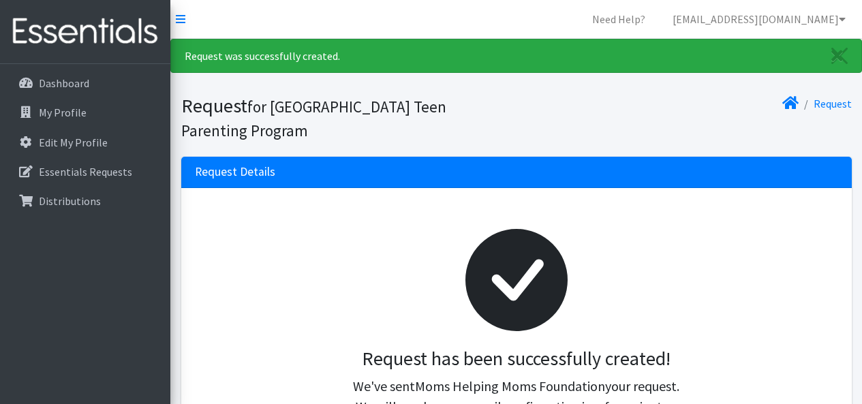  I want to click on p: Dashboard, so click(64, 83).